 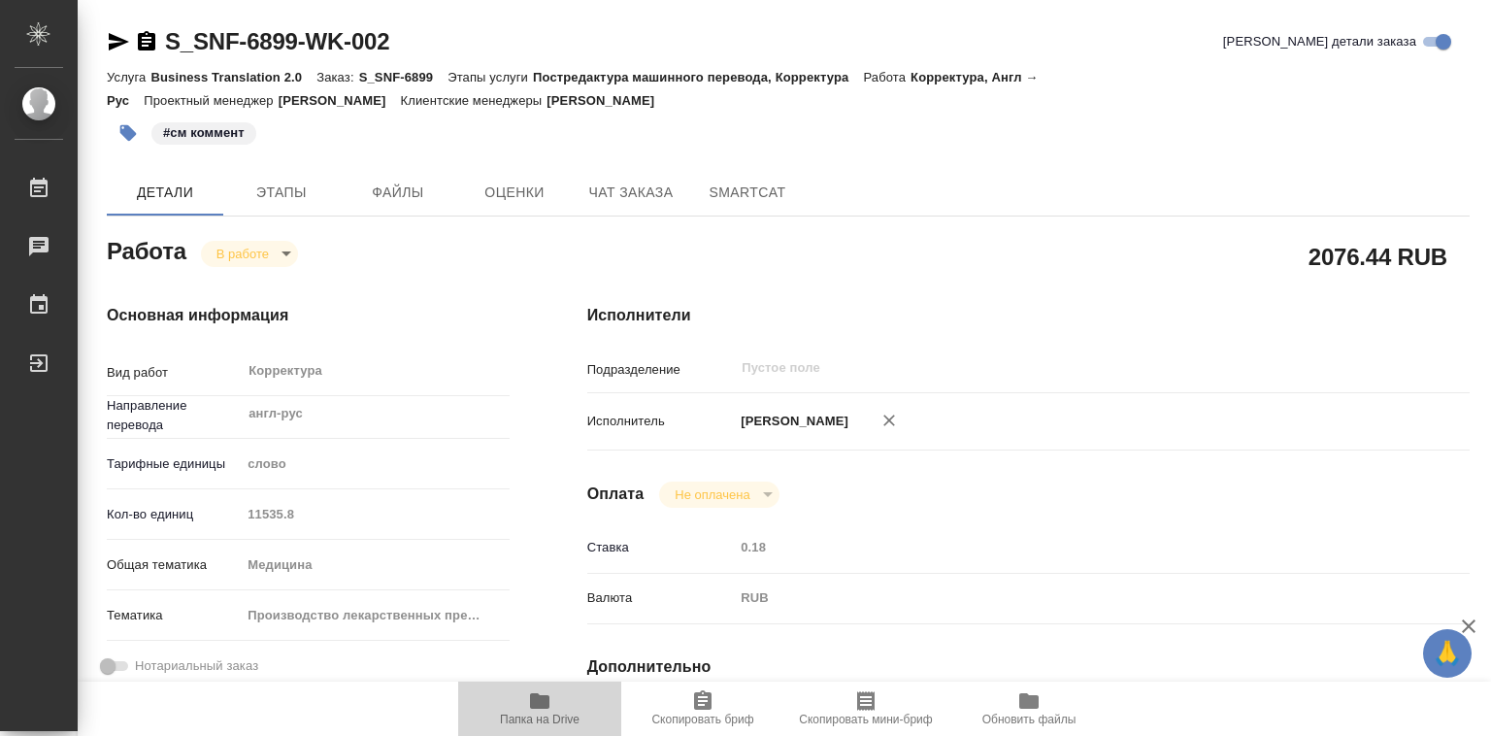 I want to click on p: Работа, so click(x=886, y=77).